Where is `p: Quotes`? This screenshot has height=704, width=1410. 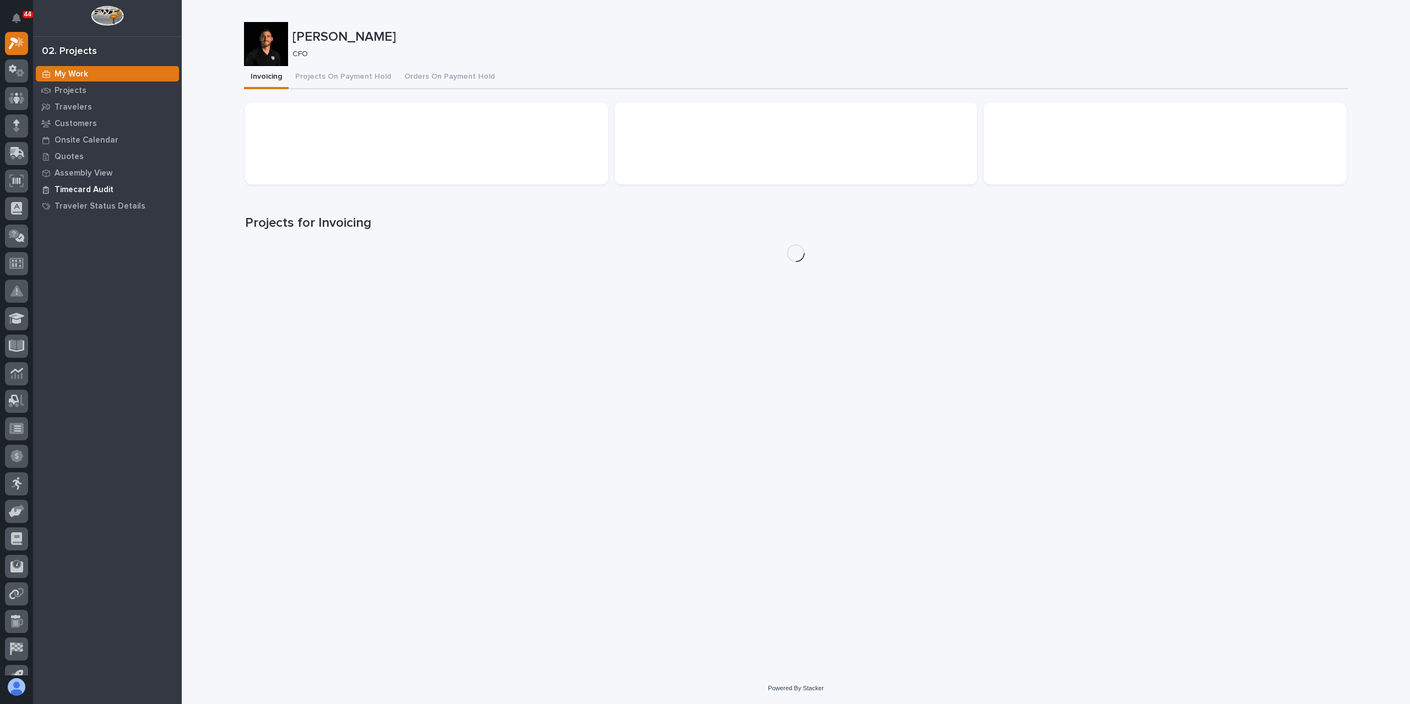 p: Quotes is located at coordinates (69, 157).